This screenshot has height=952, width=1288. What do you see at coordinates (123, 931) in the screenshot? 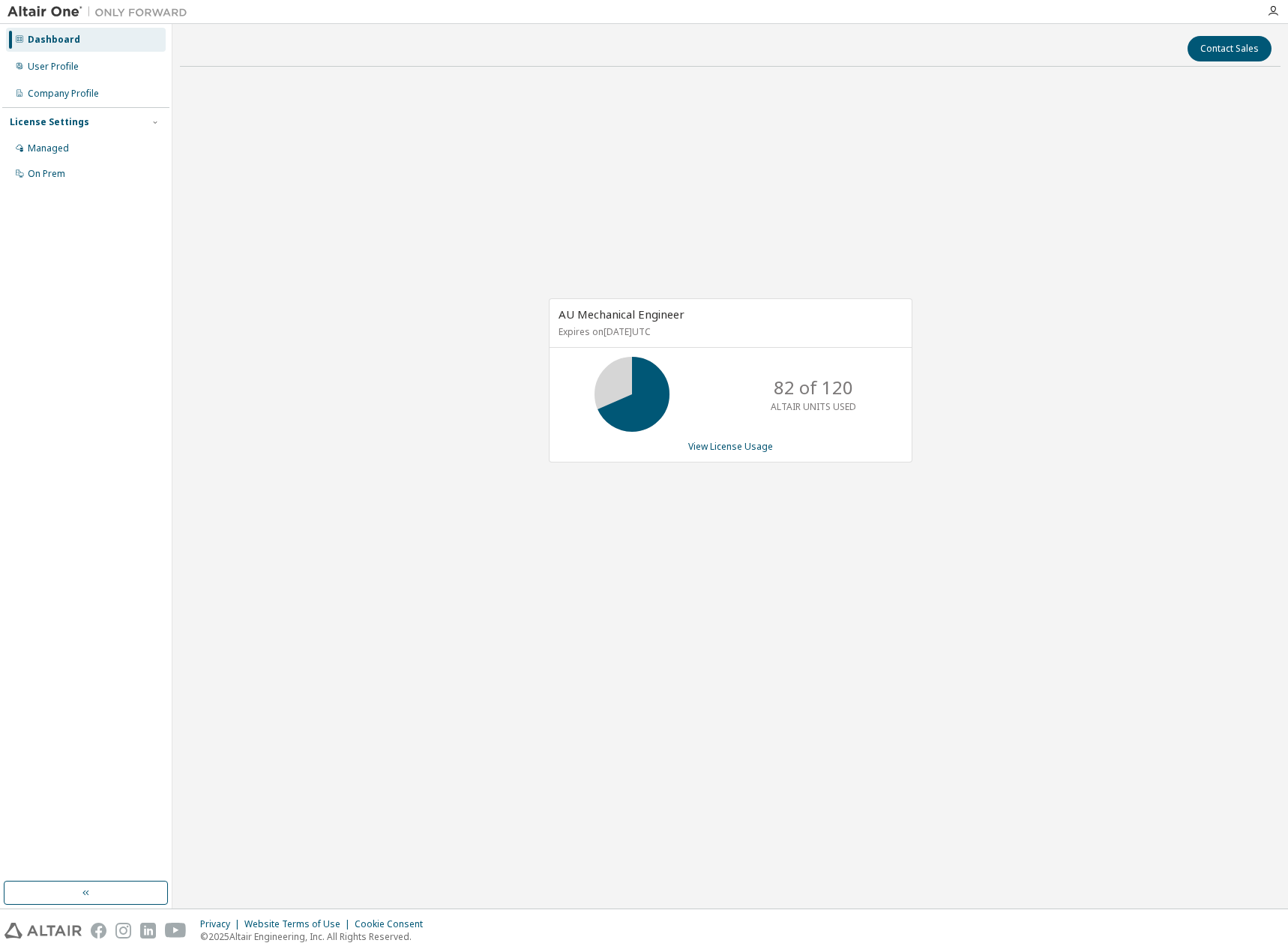
I see `img: instagram.svg` at bounding box center [123, 931].